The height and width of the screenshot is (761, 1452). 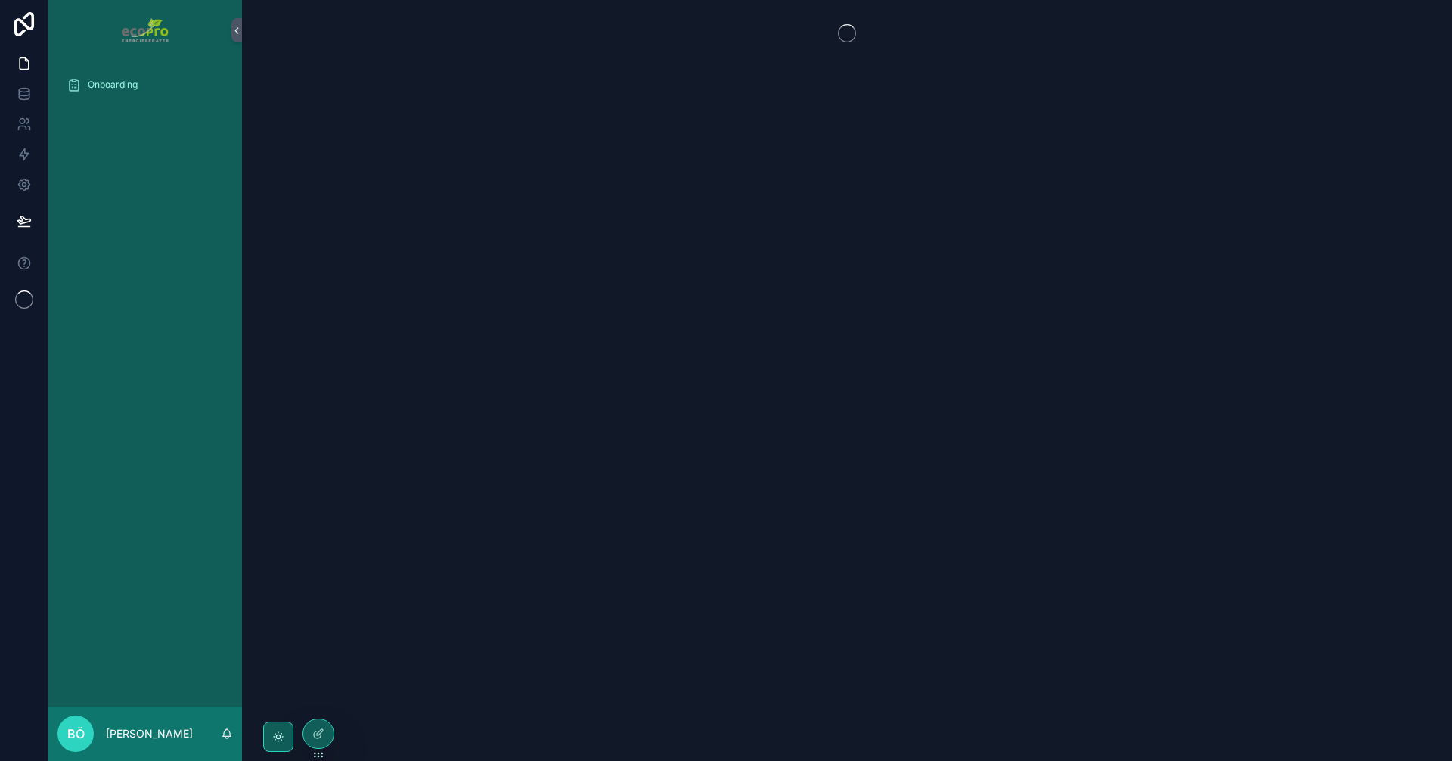 What do you see at coordinates (144, 30) in the screenshot?
I see `img: App logo` at bounding box center [144, 30].